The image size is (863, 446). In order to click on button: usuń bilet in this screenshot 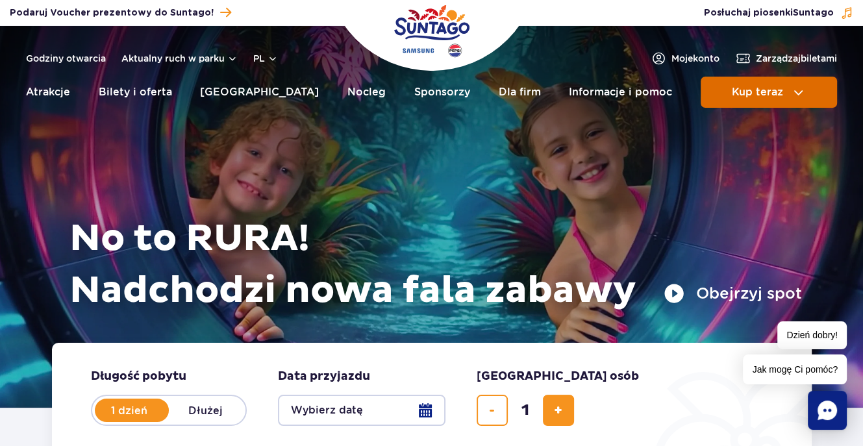, I will do `click(492, 410)`.